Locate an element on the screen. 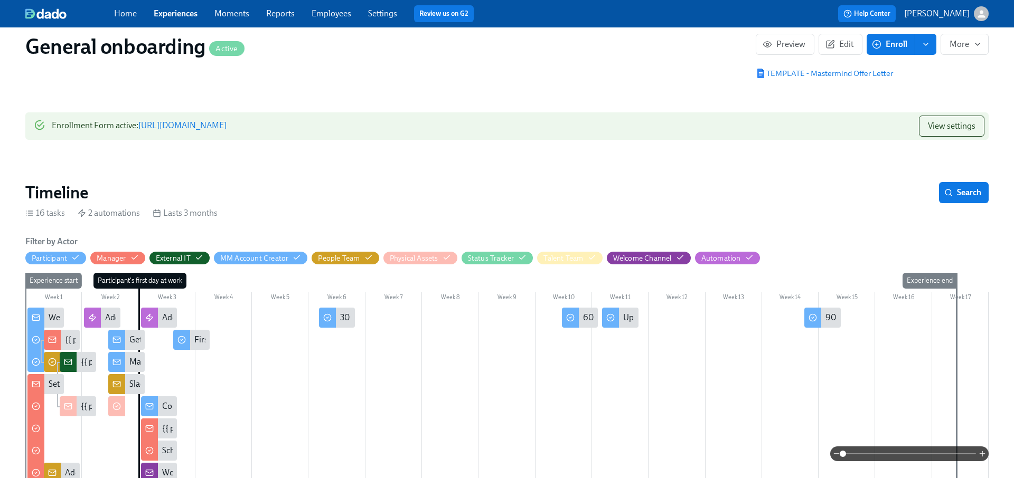  a: Home is located at coordinates (125, 13).